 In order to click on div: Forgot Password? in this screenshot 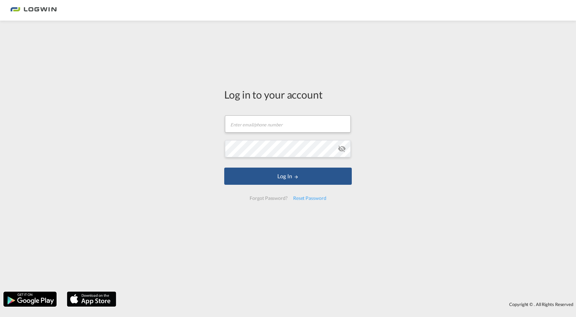, I will do `click(269, 198)`.